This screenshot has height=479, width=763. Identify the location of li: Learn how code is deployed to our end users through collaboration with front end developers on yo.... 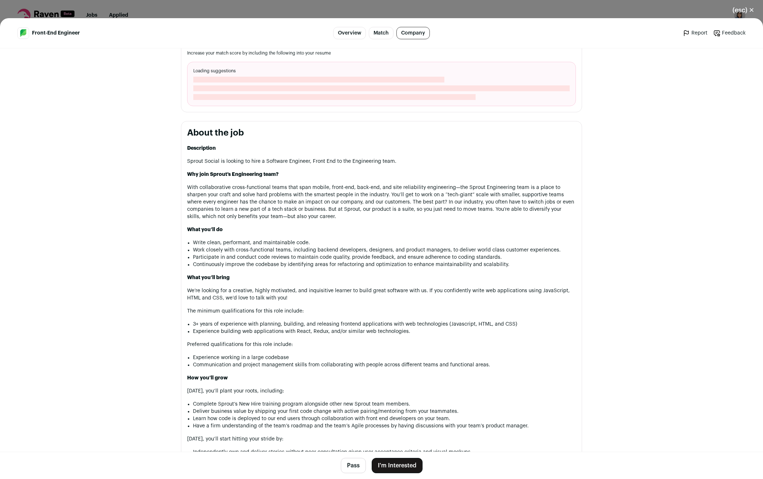
(385, 419).